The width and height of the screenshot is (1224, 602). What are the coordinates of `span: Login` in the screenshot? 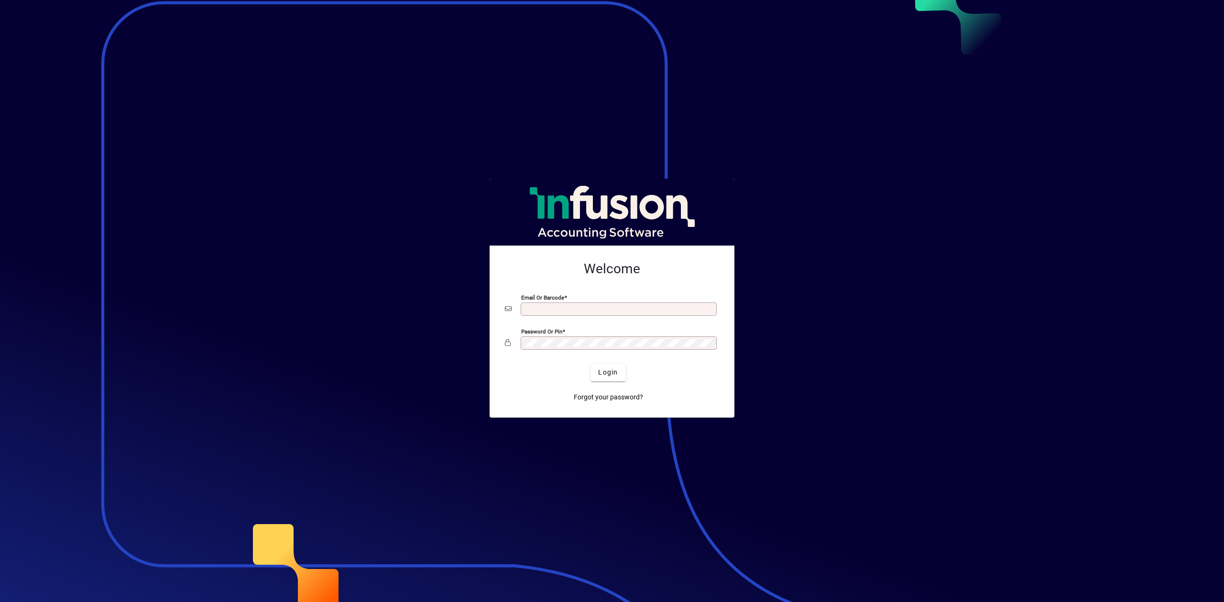 It's located at (607, 372).